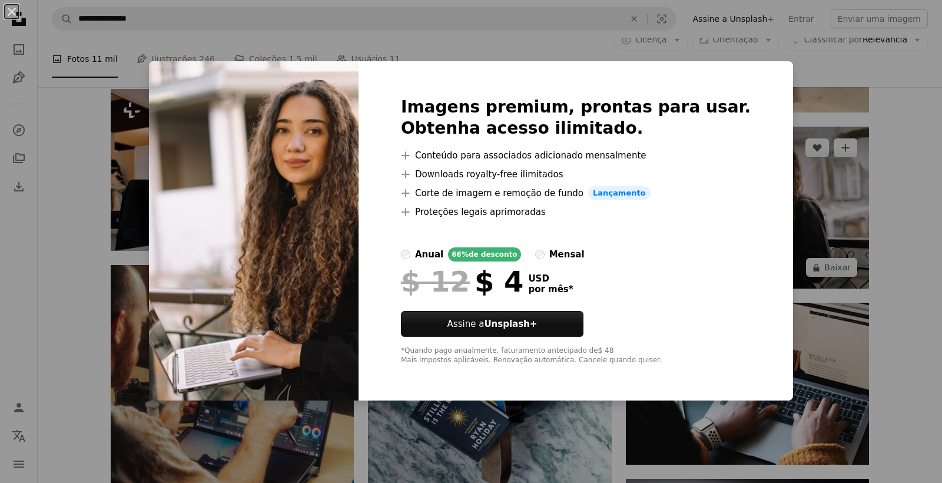 This screenshot has width=942, height=483. I want to click on span: Lançamento, so click(620, 193).